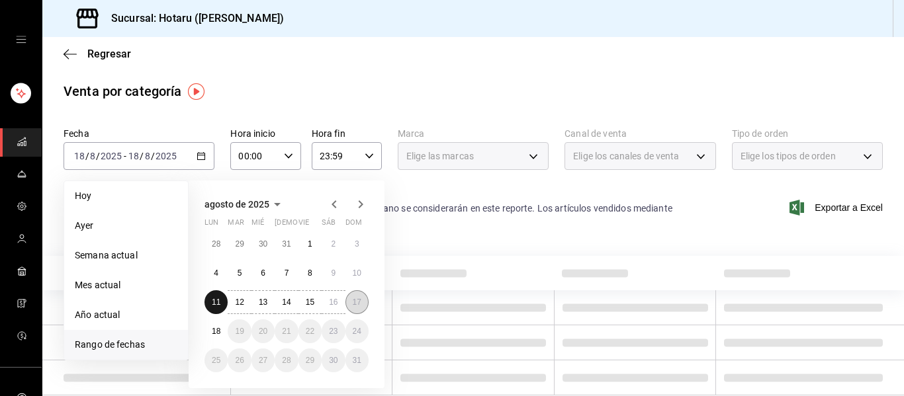 This screenshot has height=396, width=904. Describe the element at coordinates (239, 332) in the screenshot. I see `button: 19 de agosto de 2025` at that location.